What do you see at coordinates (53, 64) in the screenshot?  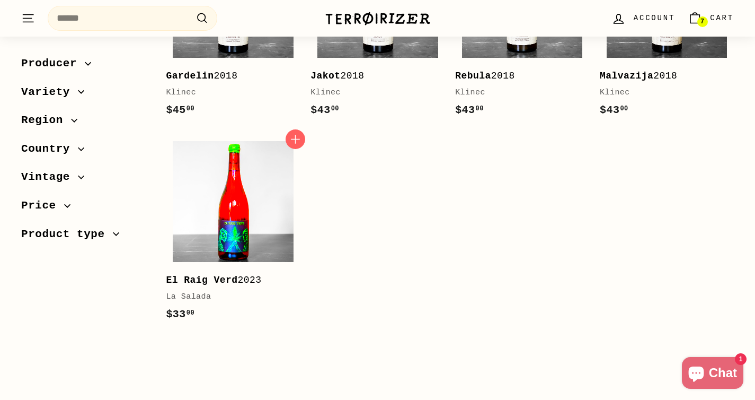 I see `span: Producer` at bounding box center [53, 64].